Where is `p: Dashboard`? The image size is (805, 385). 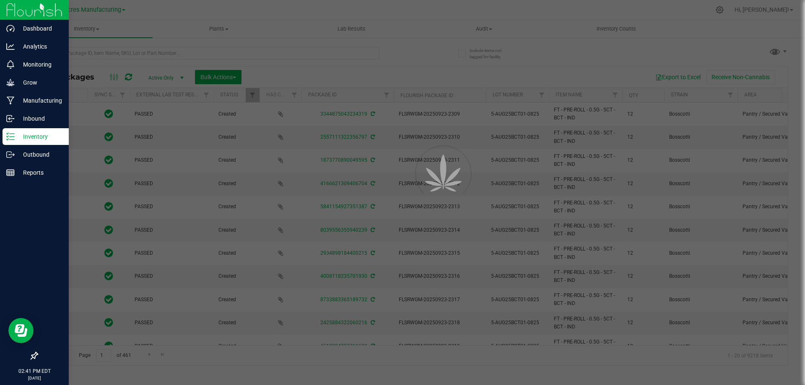
p: Dashboard is located at coordinates (40, 29).